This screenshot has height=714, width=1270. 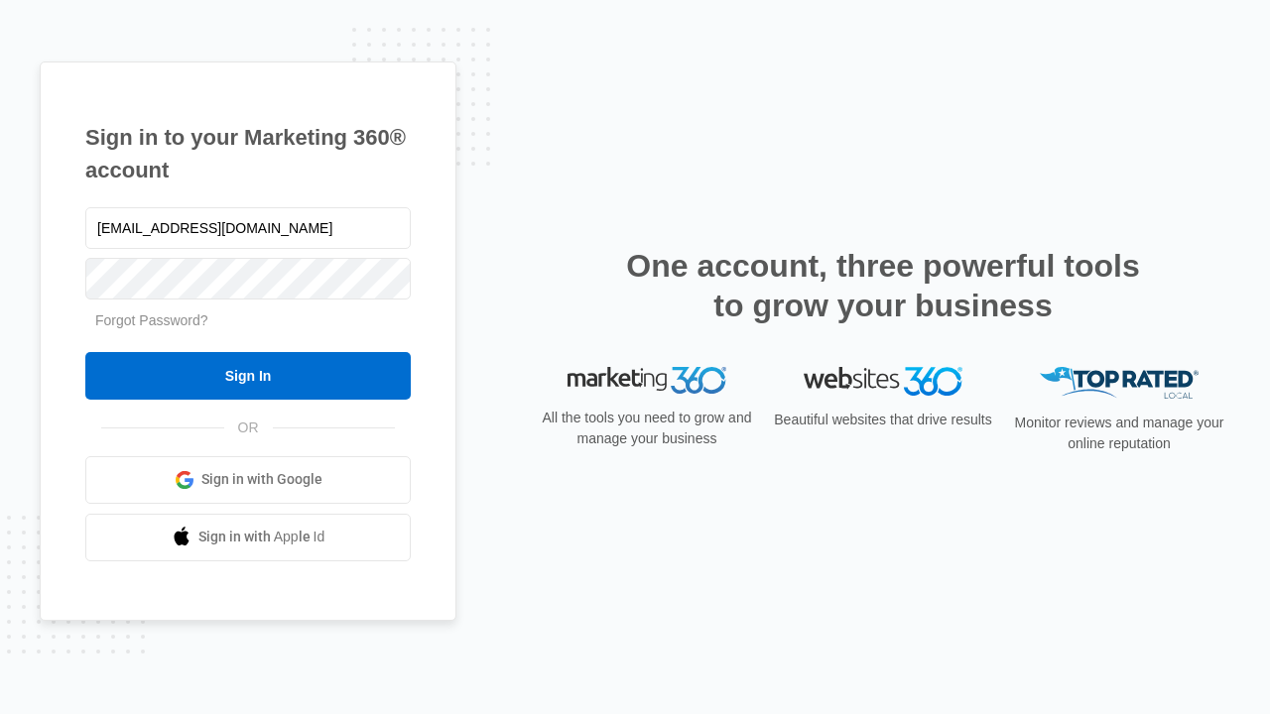 I want to click on span: OR, so click(x=248, y=428).